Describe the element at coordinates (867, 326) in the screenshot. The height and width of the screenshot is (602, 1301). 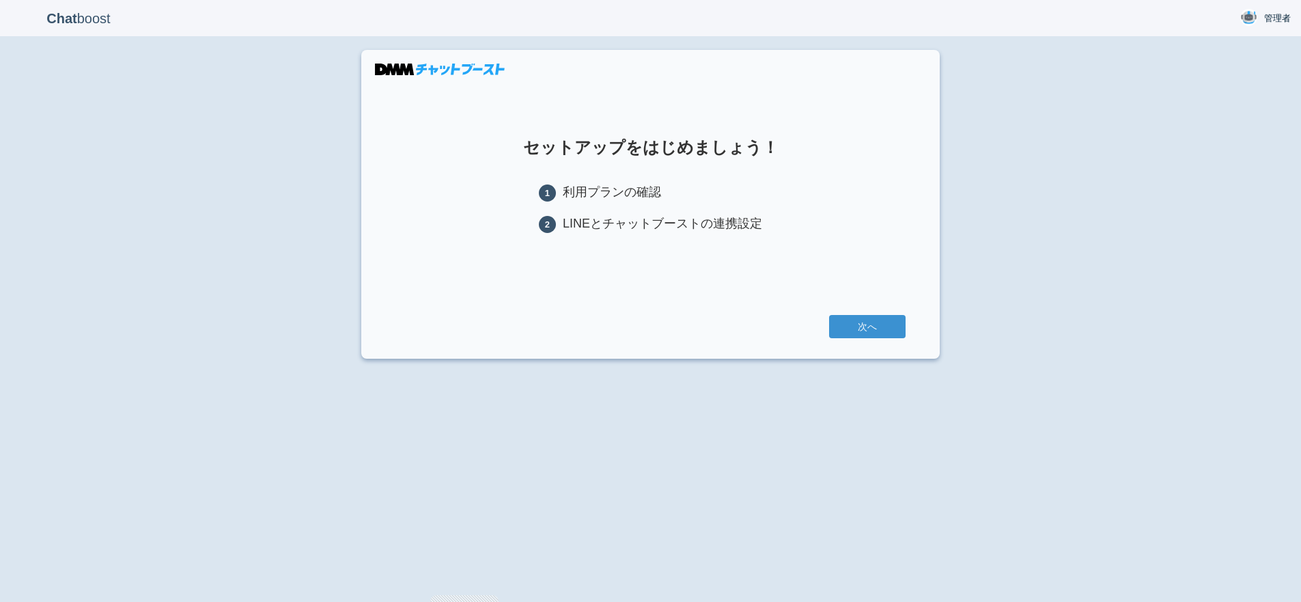
I see `a: 次へ` at that location.